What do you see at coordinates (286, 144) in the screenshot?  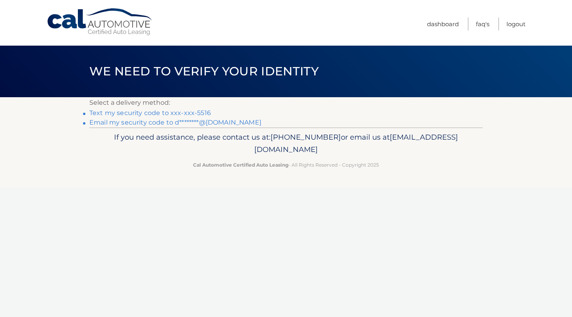 I see `p: If you need assistance, please contact us at: or email us at` at bounding box center [286, 144].